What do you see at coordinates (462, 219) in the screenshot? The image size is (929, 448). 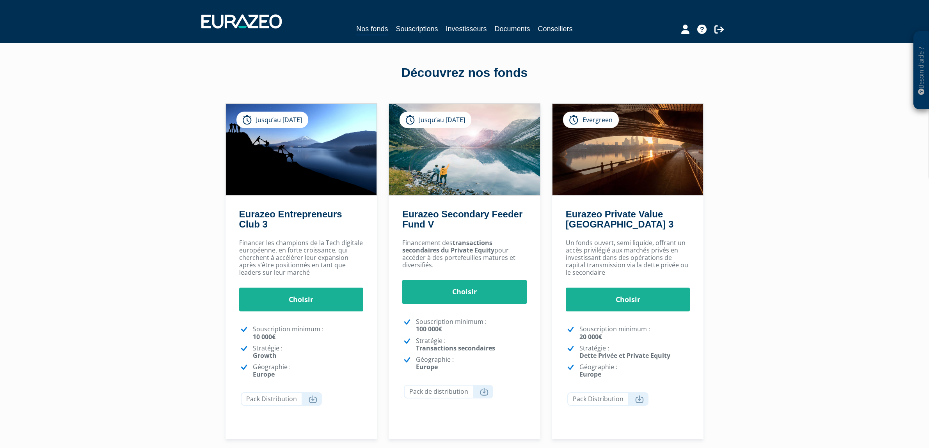 I see `a: Eurazeo Secondary Feeder Fund V` at bounding box center [462, 219].